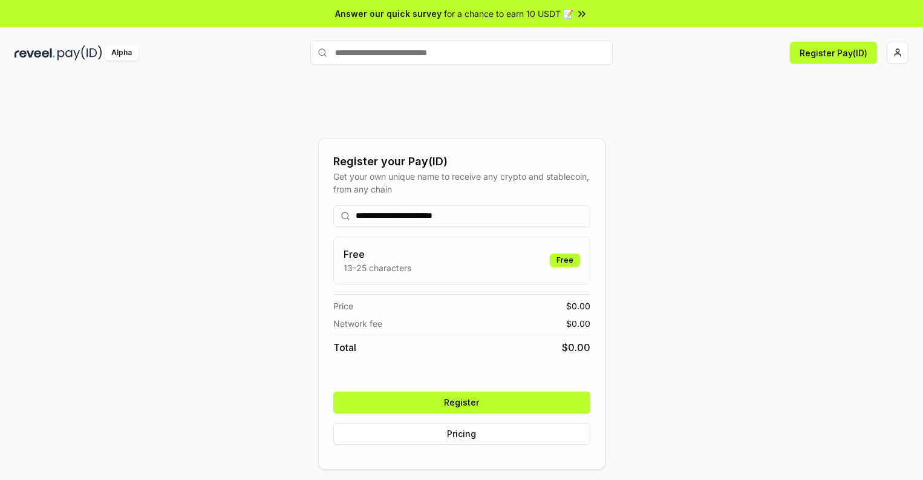 Image resolution: width=923 pixels, height=480 pixels. Describe the element at coordinates (378, 267) in the screenshot. I see `p: 13-25 characters` at that location.